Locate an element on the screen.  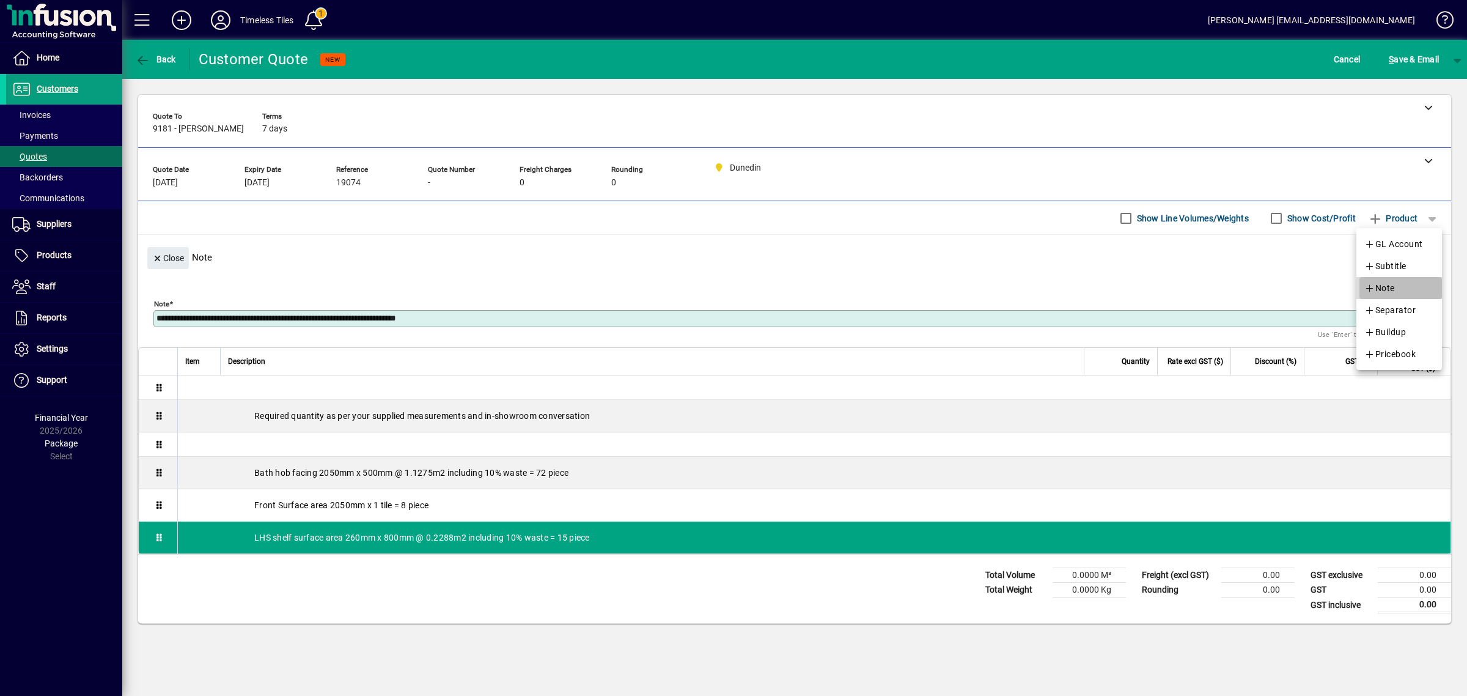
span: Note is located at coordinates (1380, 288).